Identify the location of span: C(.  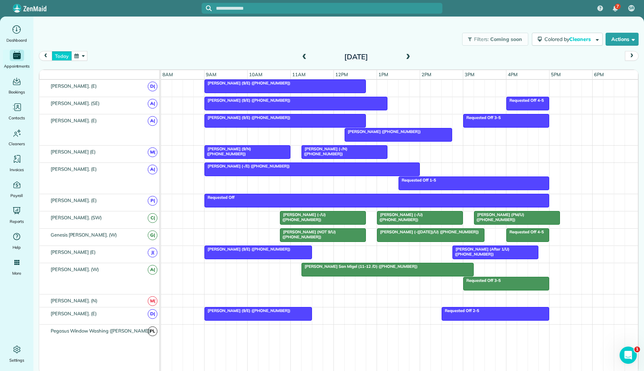
(152, 218).